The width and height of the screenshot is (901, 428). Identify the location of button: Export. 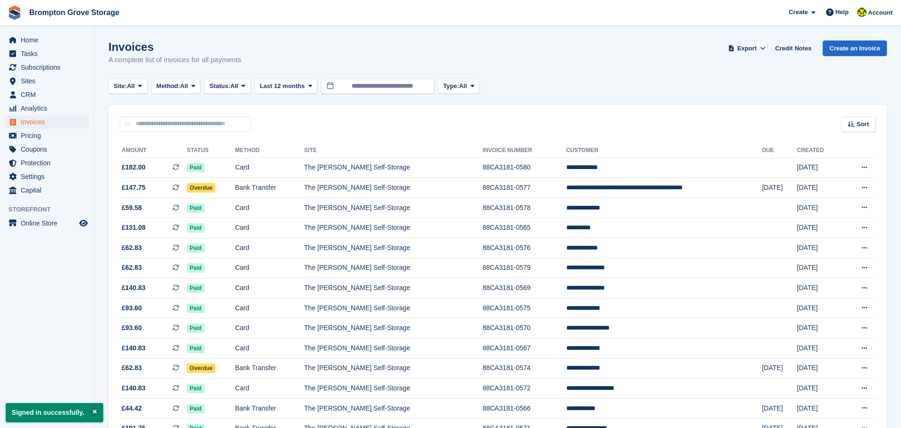
(747, 48).